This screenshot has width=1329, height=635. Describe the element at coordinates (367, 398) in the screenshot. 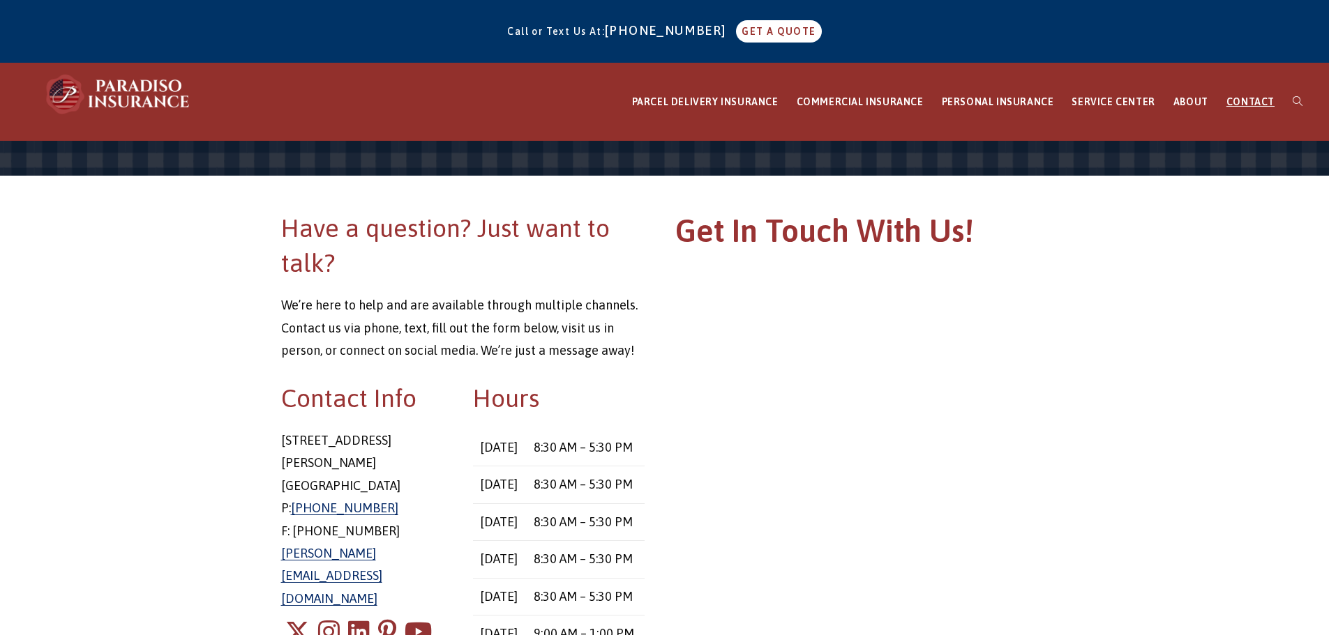

I see `h2: Contact Info` at that location.